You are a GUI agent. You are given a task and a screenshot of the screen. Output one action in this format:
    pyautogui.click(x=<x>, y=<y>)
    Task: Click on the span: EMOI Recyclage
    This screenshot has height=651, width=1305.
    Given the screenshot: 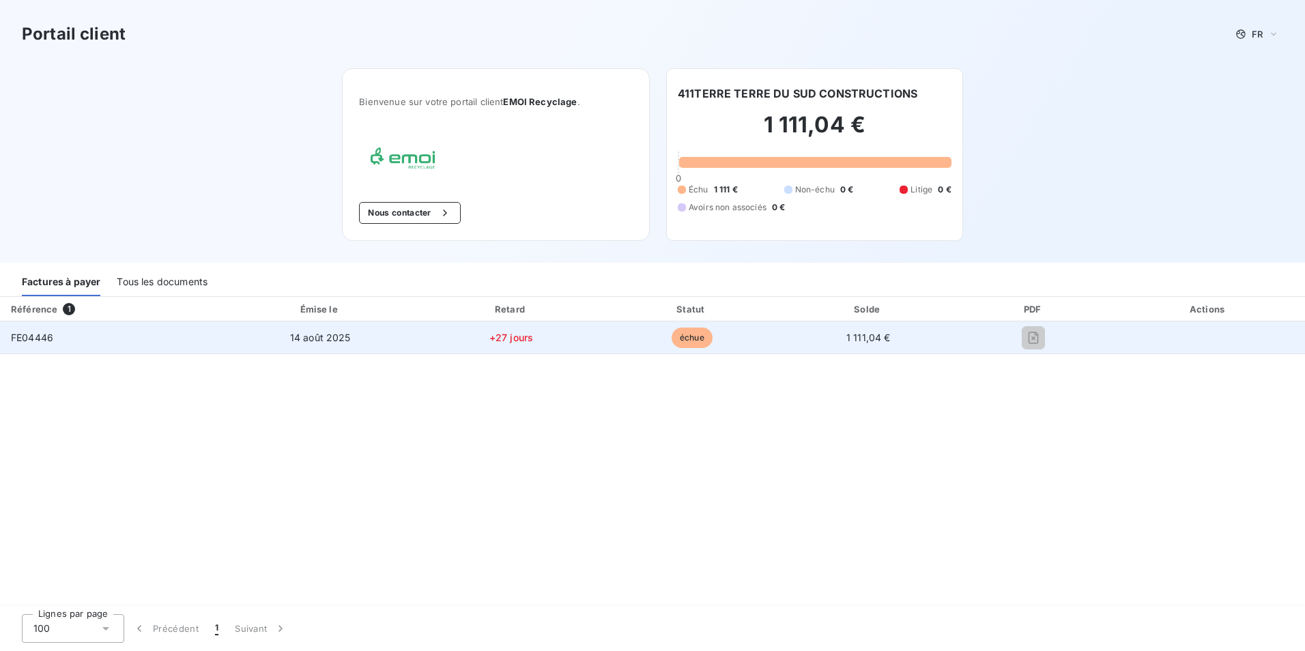 What is the action you would take?
    pyautogui.click(x=540, y=102)
    